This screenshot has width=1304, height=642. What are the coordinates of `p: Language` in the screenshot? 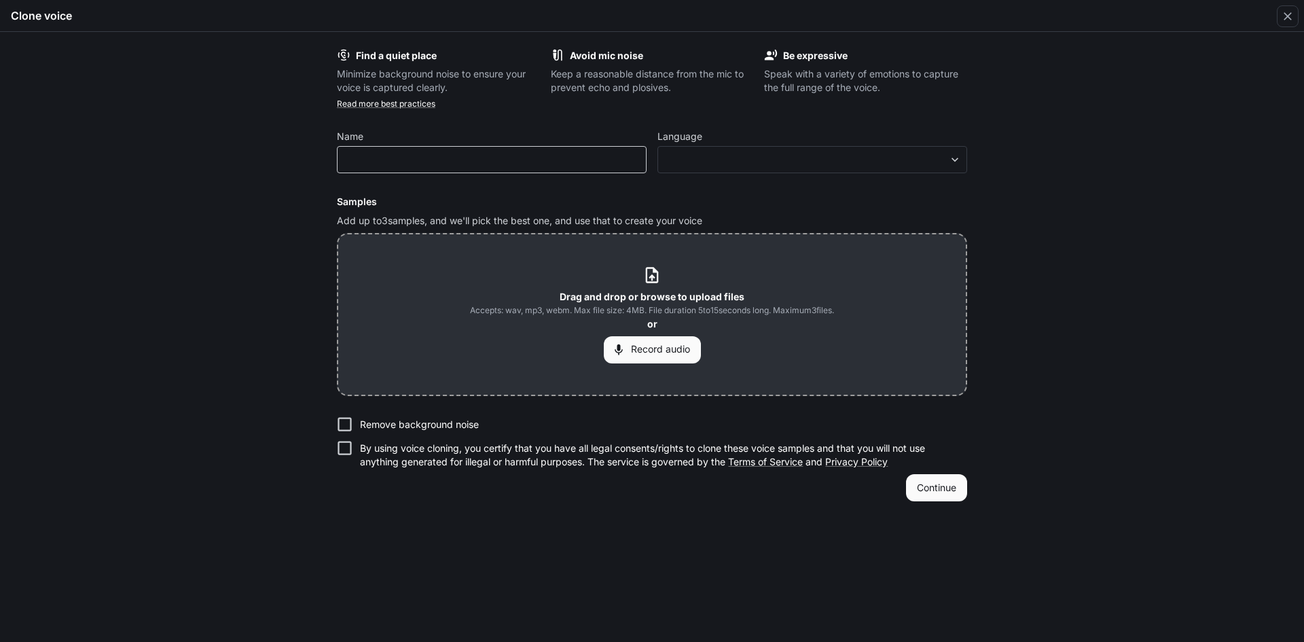 It's located at (680, 137).